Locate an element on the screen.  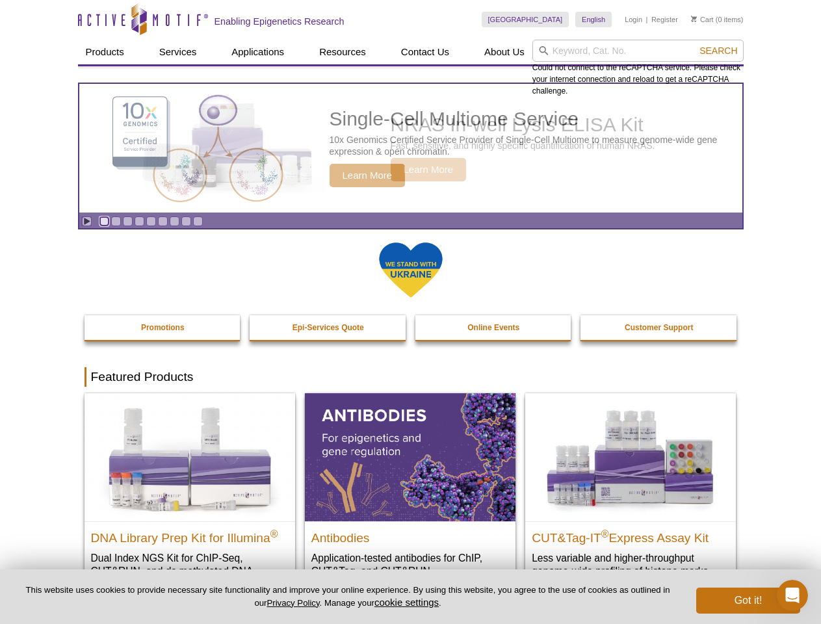
a: Resources is located at coordinates (342, 52).